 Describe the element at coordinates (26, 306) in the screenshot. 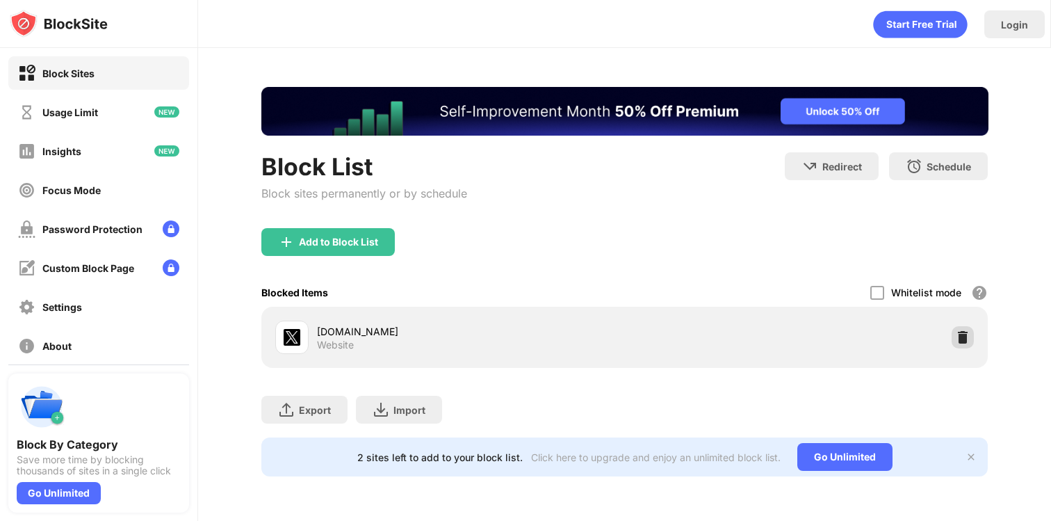

I see `img: settings-off.svg` at that location.